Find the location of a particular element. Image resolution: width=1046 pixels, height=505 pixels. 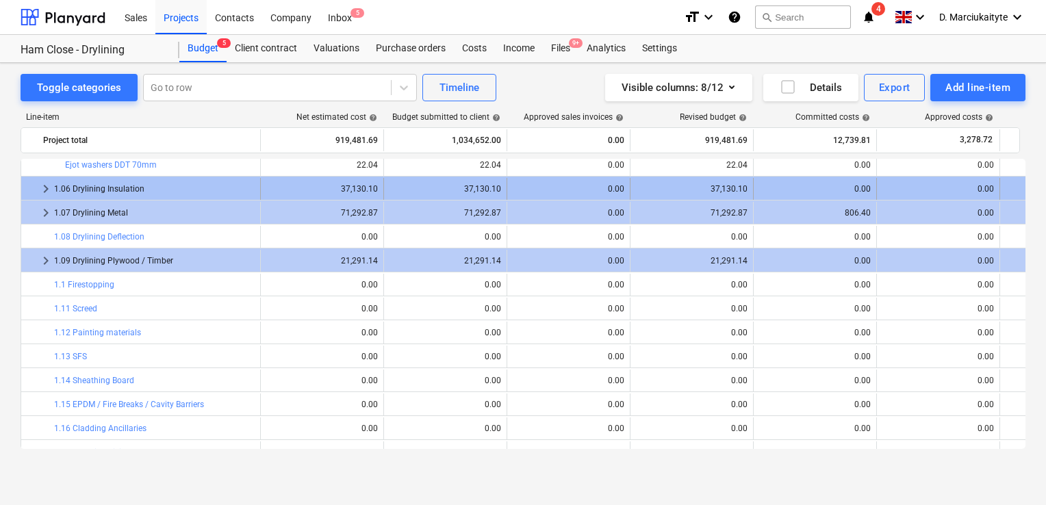

span: D. Marciukaityte is located at coordinates (973, 17).